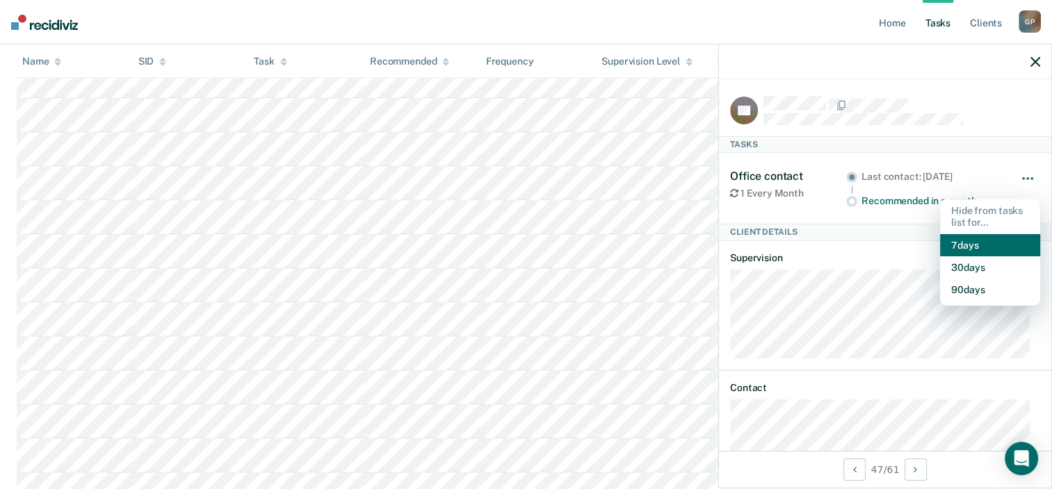  What do you see at coordinates (931, 201) in the screenshot?
I see `div: Recommended in a month` at bounding box center [931, 201].